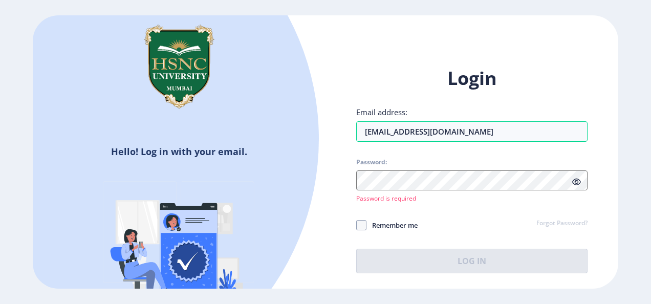  Describe the element at coordinates (392, 225) in the screenshot. I see `span: Remember me` at that location.